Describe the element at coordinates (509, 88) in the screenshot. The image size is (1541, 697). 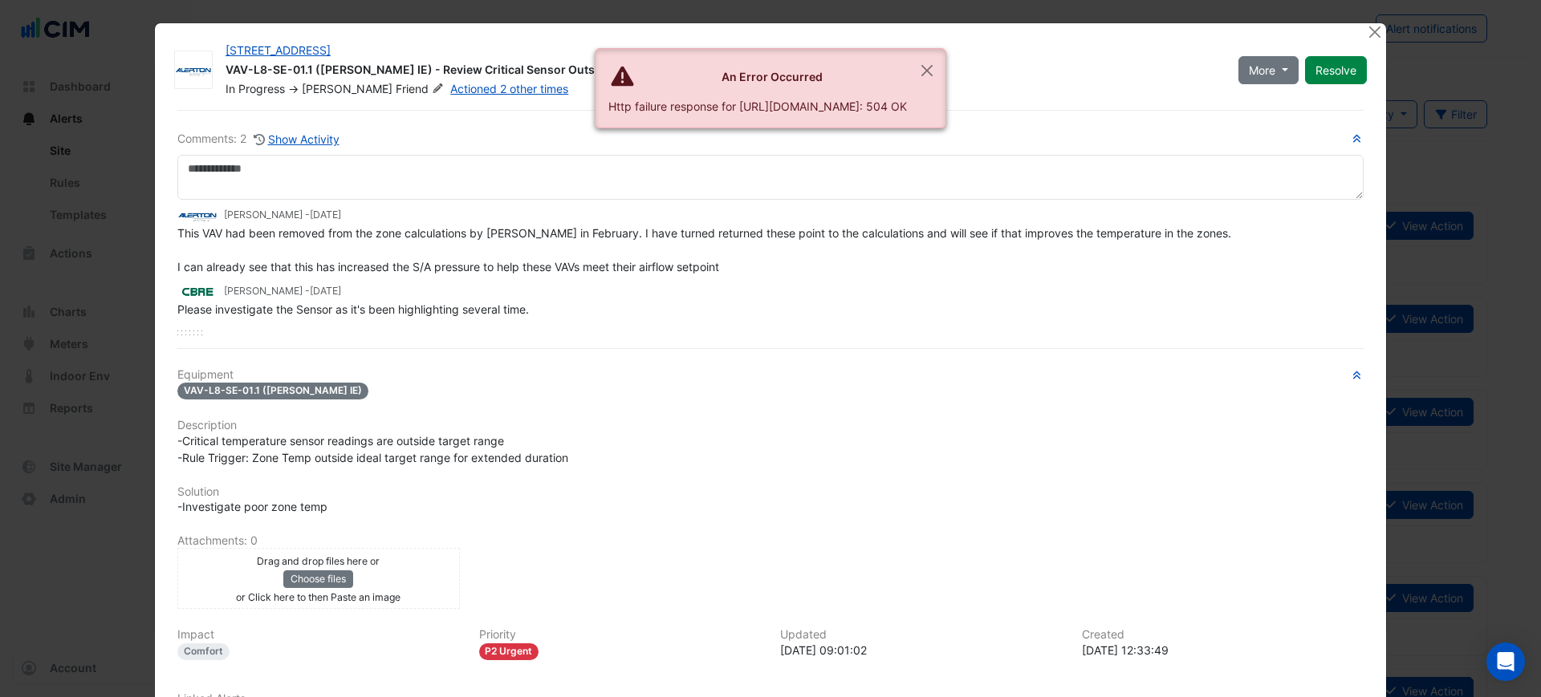
I see `a: Actioned 2 other times` at that location.